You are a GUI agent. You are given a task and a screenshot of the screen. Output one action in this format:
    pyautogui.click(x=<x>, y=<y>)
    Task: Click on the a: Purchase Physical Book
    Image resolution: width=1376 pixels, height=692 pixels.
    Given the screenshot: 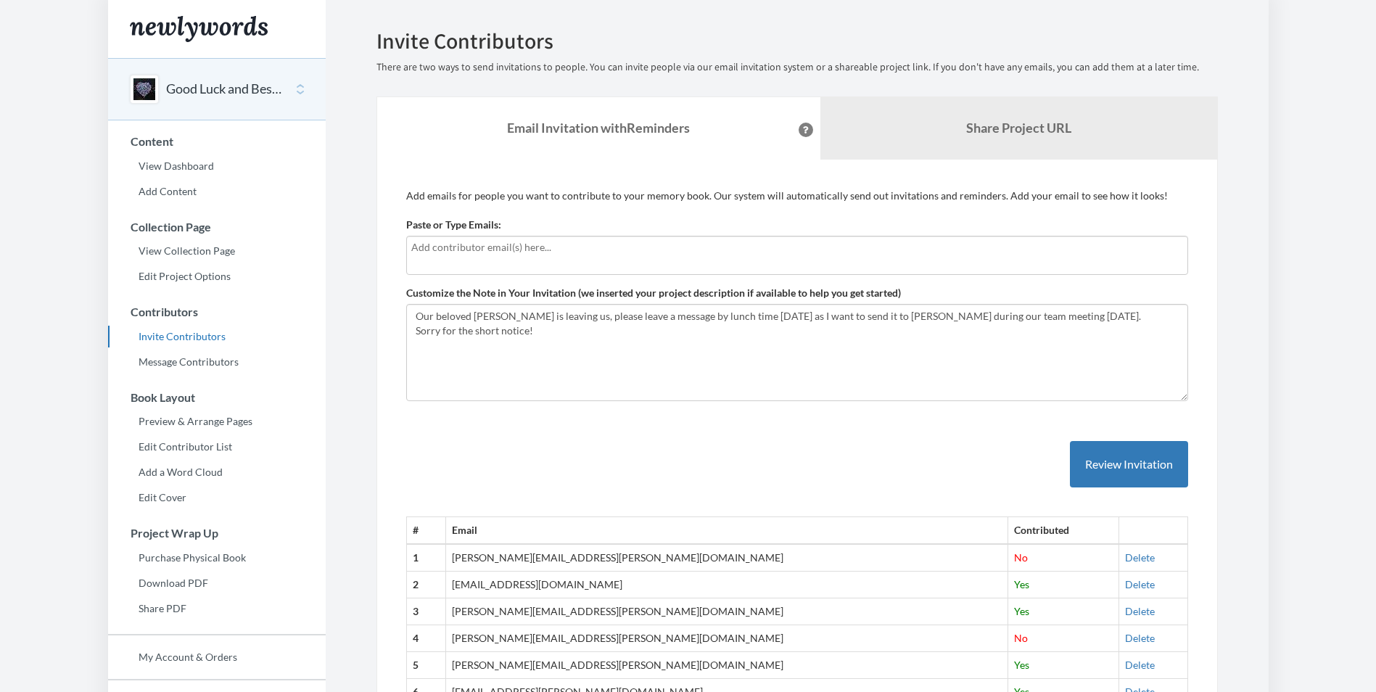 What is the action you would take?
    pyautogui.click(x=217, y=558)
    